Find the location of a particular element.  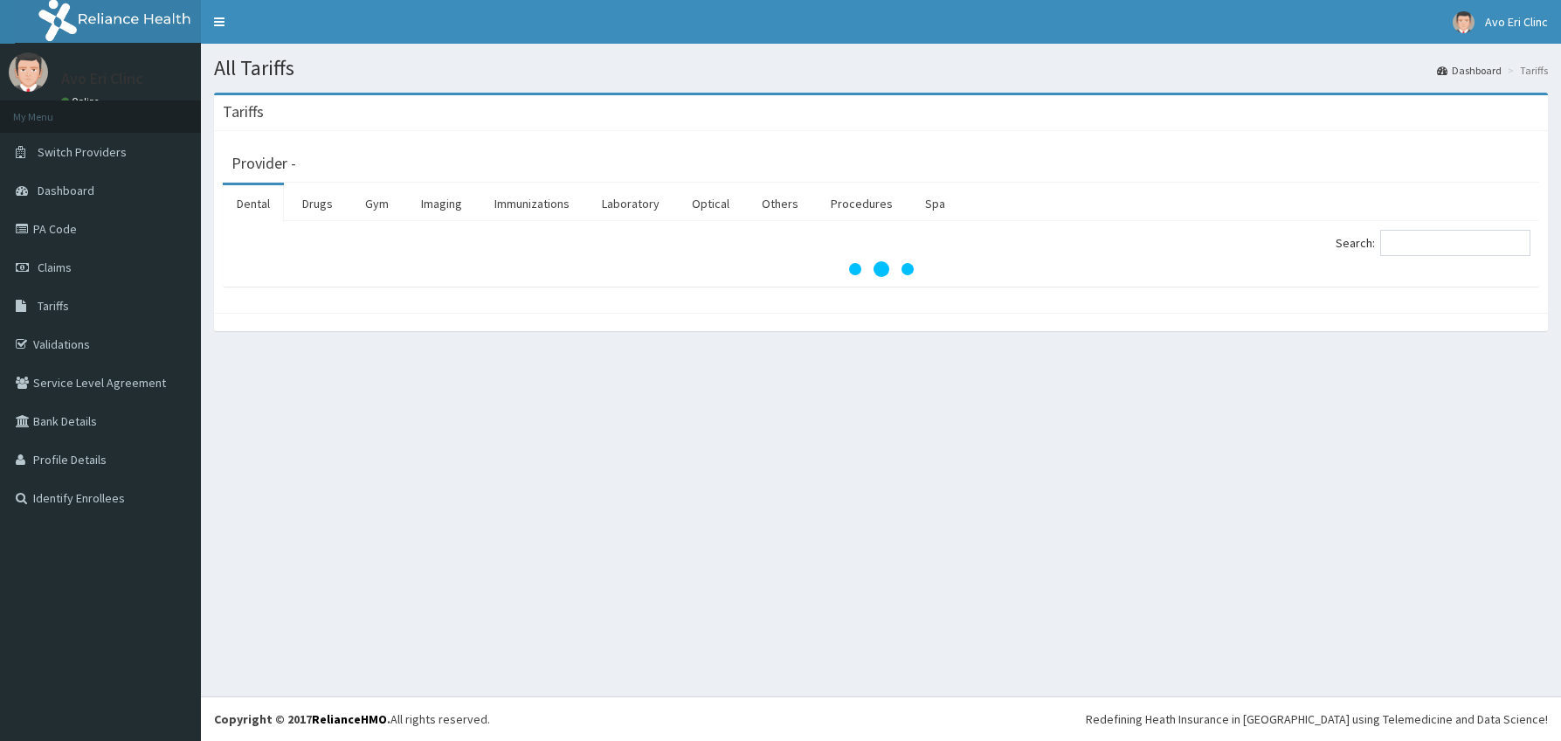

a: Optical is located at coordinates (710, 203).